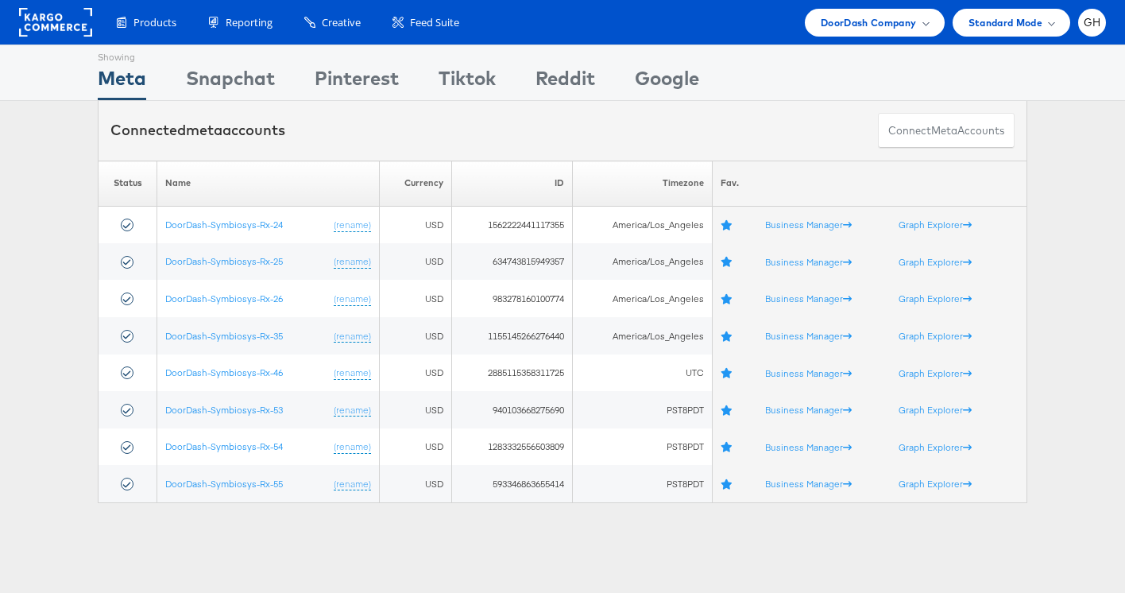 The height and width of the screenshot is (593, 1125). What do you see at coordinates (224, 446) in the screenshot?
I see `a: DoorDash-Symbiosys-Rx-54` at bounding box center [224, 446].